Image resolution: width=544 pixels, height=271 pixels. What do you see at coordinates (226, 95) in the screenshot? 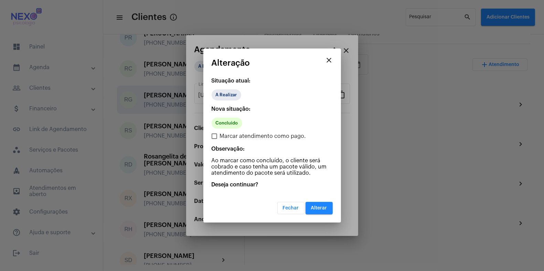
I see `mat-chip: A Realizar` at bounding box center [226, 95].